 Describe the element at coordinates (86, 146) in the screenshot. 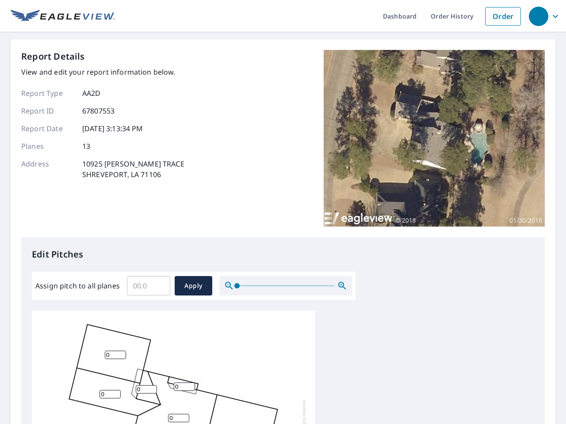

I see `p: 13` at that location.